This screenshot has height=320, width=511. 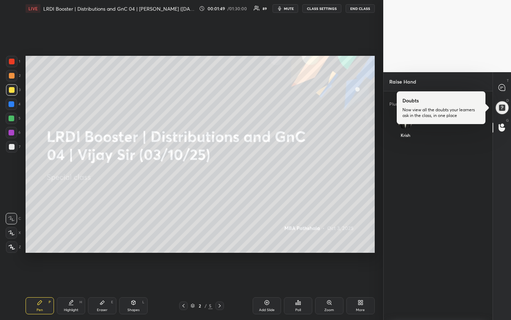 What do you see at coordinates (285, 9) in the screenshot?
I see `button: mute` at bounding box center [285, 9].